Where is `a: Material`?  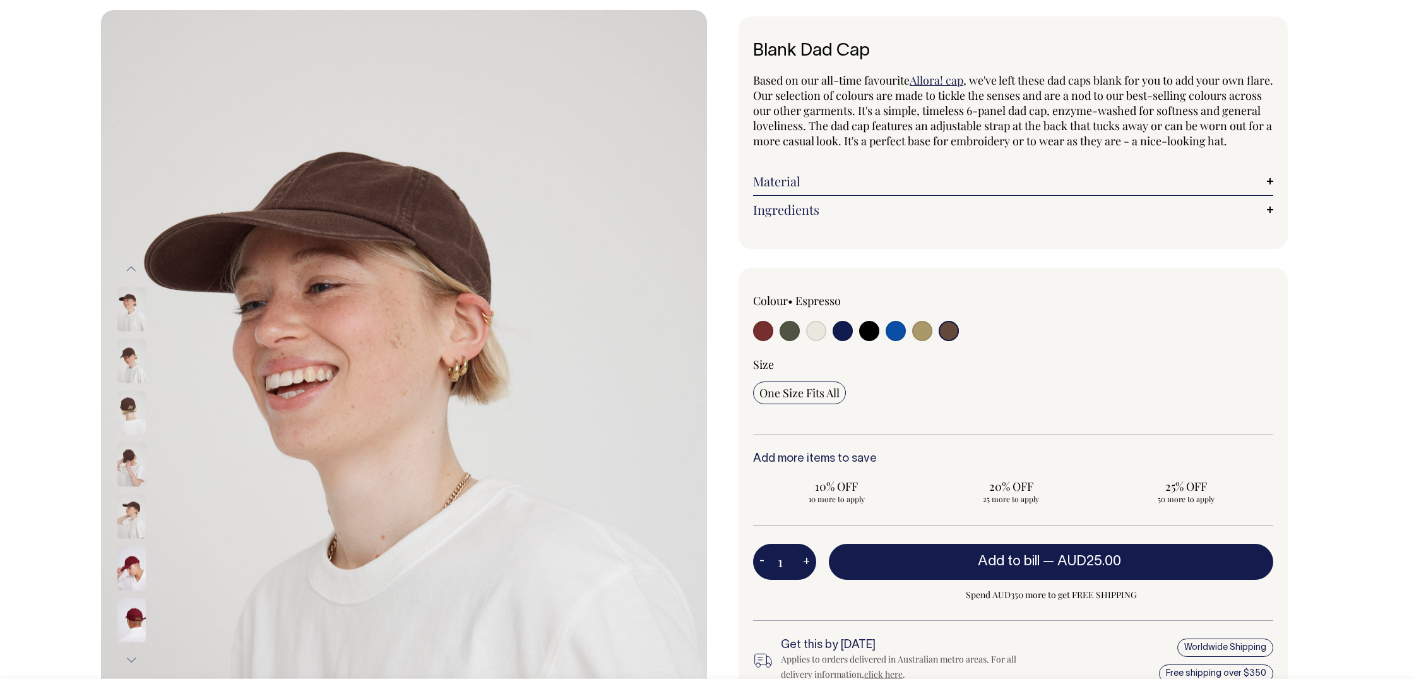
a: Material is located at coordinates (1013, 181).